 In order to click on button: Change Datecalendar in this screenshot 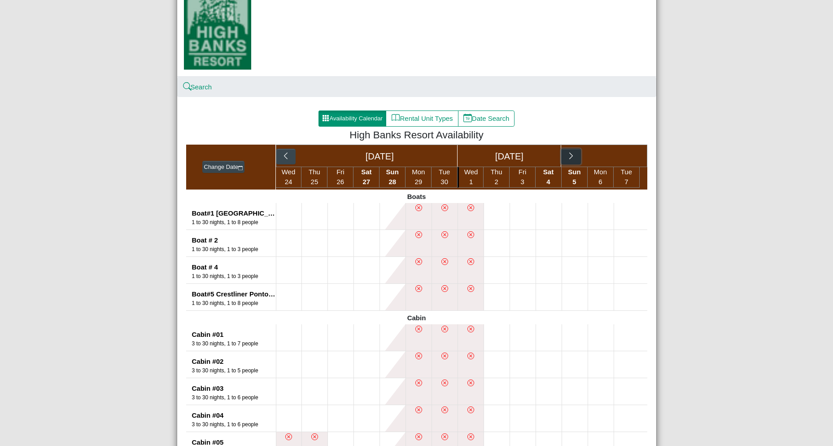, I will do `click(223, 167)`.